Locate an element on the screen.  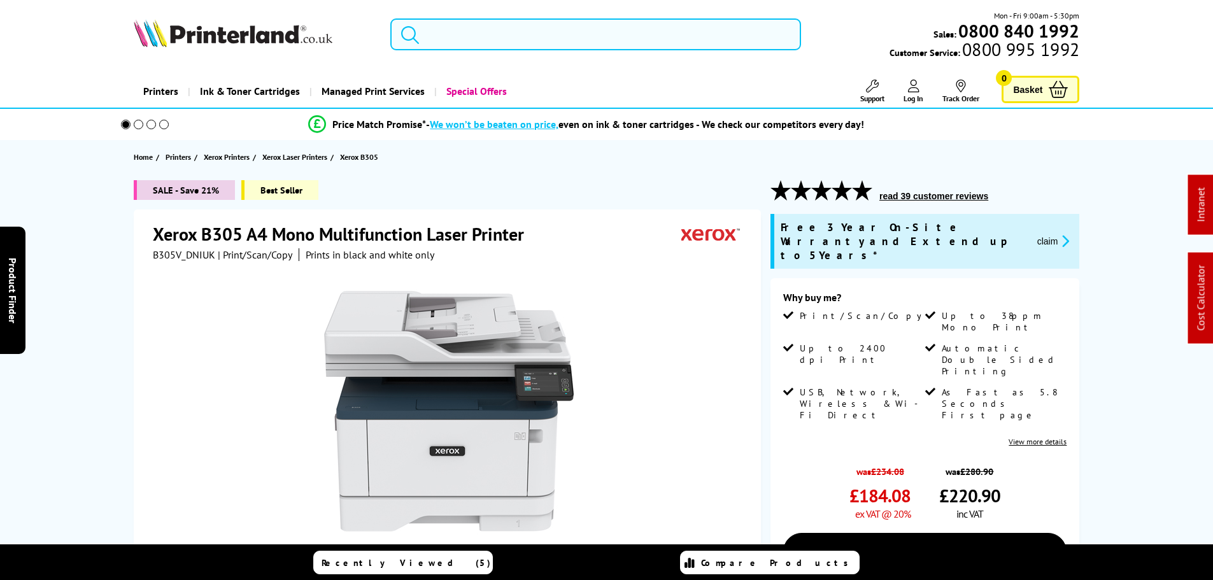
span: Xerox Laser Printers is located at coordinates (295, 157).